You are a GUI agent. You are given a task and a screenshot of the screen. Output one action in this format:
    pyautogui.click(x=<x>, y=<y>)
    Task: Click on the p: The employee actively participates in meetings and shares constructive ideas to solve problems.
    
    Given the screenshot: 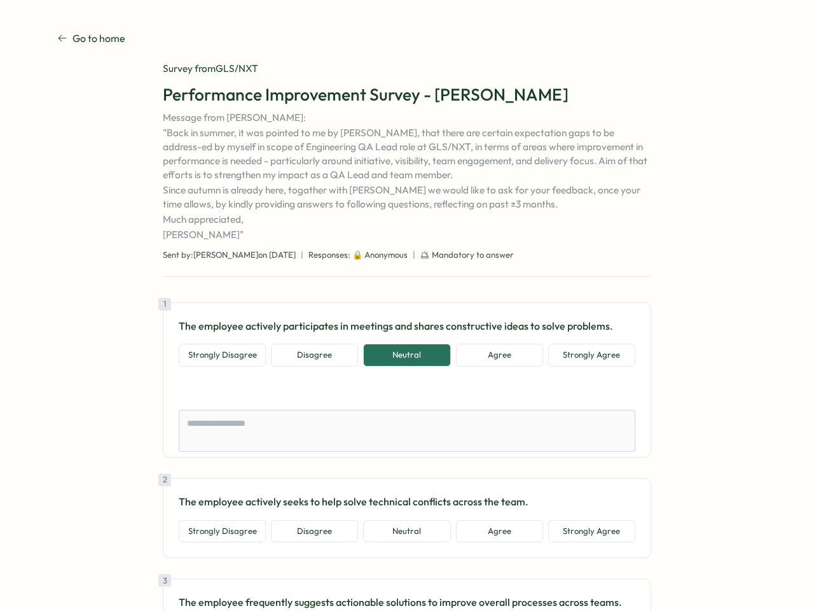 What is the action you would take?
    pyautogui.click(x=407, y=326)
    